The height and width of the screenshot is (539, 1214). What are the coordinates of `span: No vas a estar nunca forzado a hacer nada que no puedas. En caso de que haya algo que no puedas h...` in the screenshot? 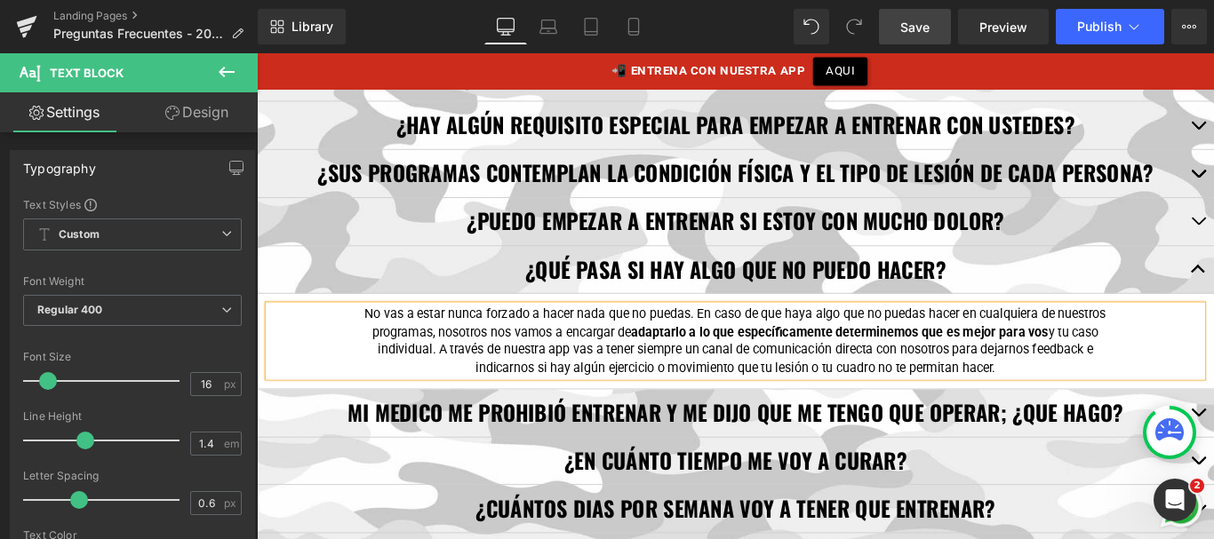 It's located at (537, 302).